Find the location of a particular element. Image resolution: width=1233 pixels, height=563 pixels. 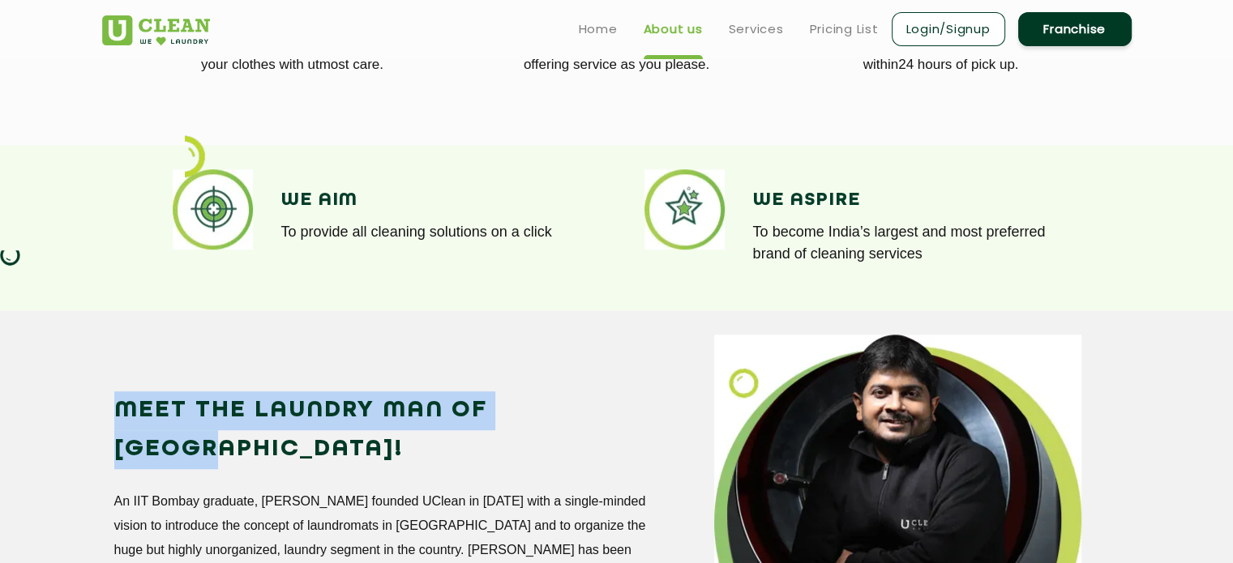

p: To become India’s largest and most preferred brand of cleaning services is located at coordinates (909, 243).